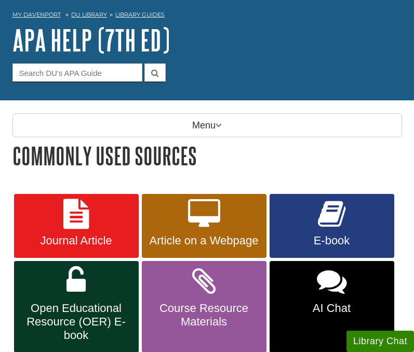 This screenshot has height=352, width=414. I want to click on a: My Davenport, so click(36, 15).